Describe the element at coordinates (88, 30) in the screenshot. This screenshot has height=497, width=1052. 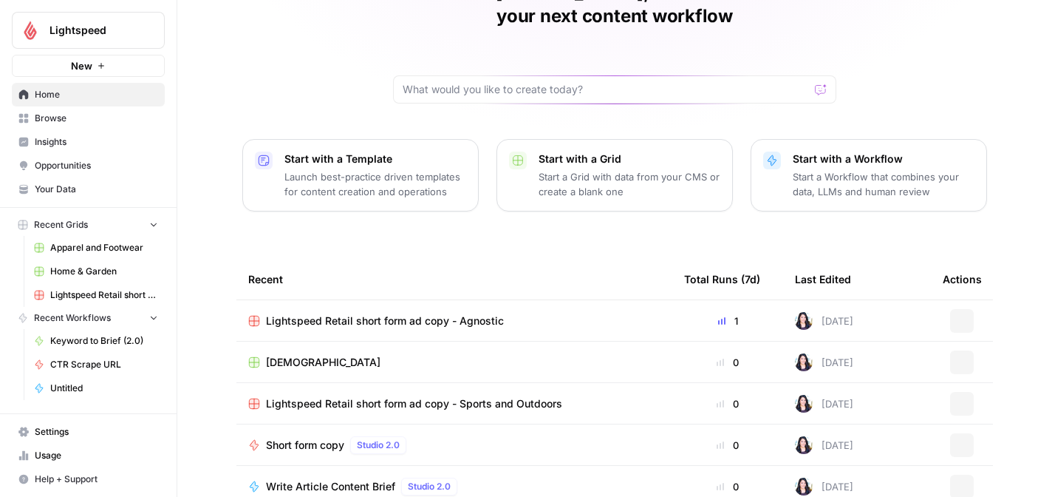
I see `button: Workspace: Lightspeed` at that location.